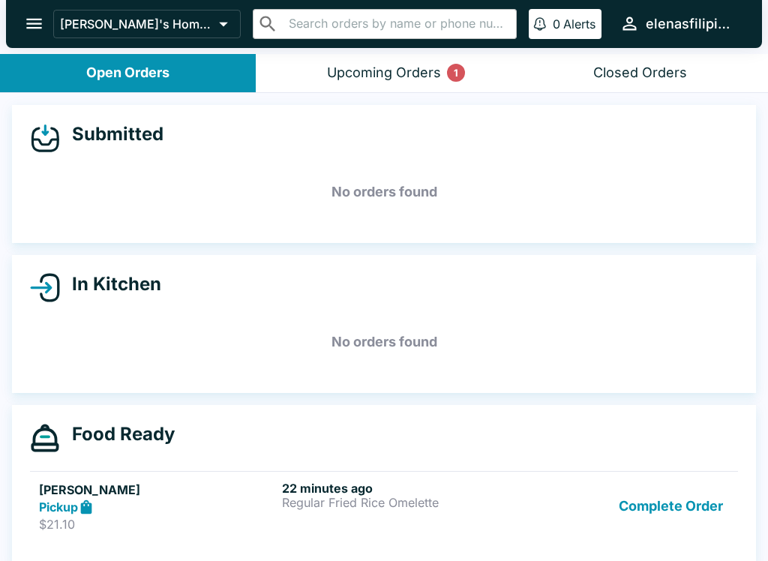  What do you see at coordinates (679, 23) in the screenshot?
I see `button: elenasfilipinofoods` at bounding box center [679, 23].